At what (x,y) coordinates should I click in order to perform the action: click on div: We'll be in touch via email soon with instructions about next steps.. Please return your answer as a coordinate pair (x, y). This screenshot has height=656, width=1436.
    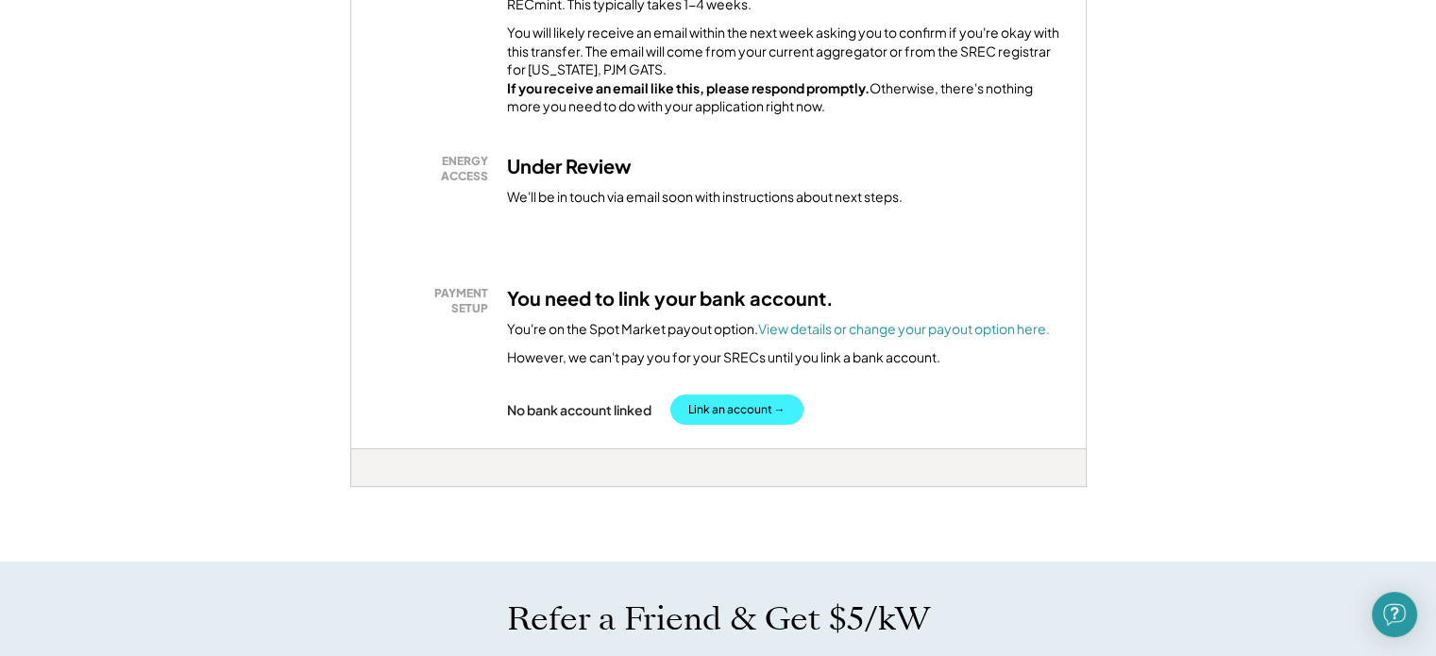
    Looking at the image, I should click on (704, 197).